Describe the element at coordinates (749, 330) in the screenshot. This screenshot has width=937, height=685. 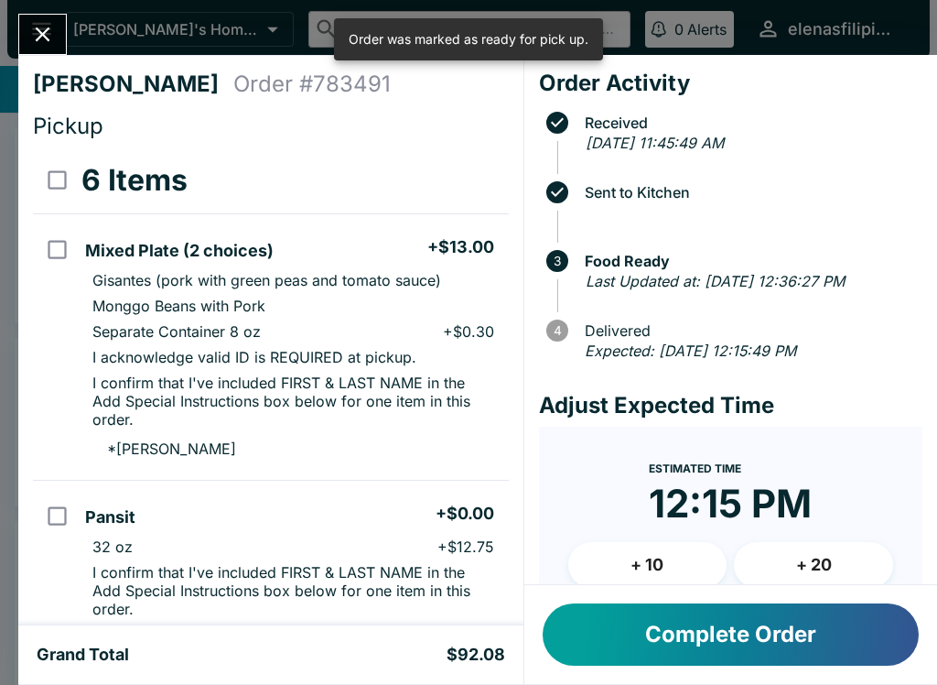
I see `span: Delivered` at that location.